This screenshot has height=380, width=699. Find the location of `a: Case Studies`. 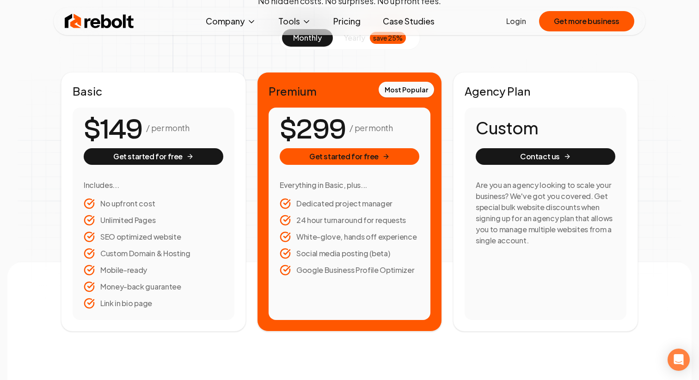

a: Case Studies is located at coordinates (409, 21).